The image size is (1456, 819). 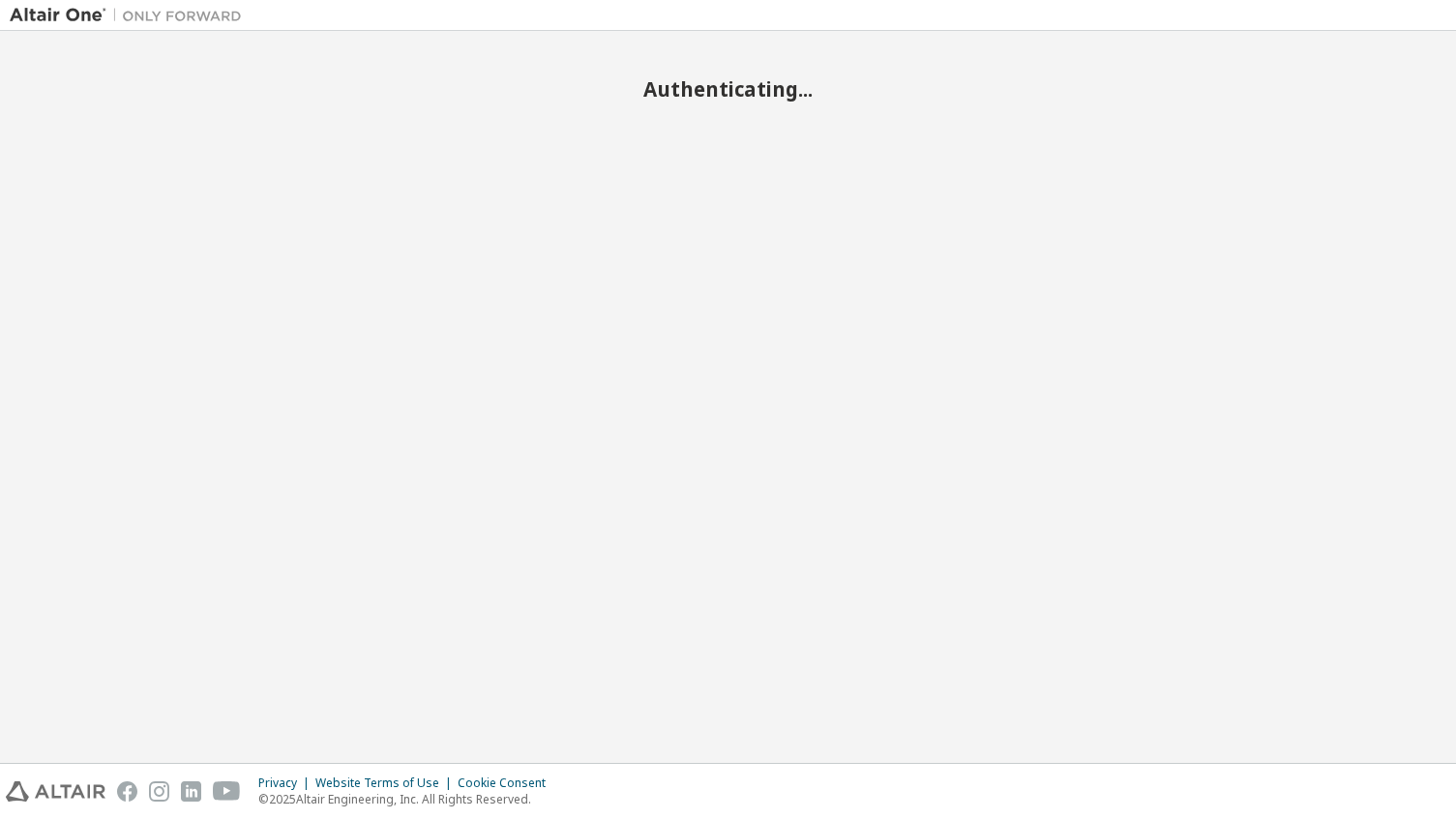 I want to click on img: altair_logo.svg, so click(x=55, y=791).